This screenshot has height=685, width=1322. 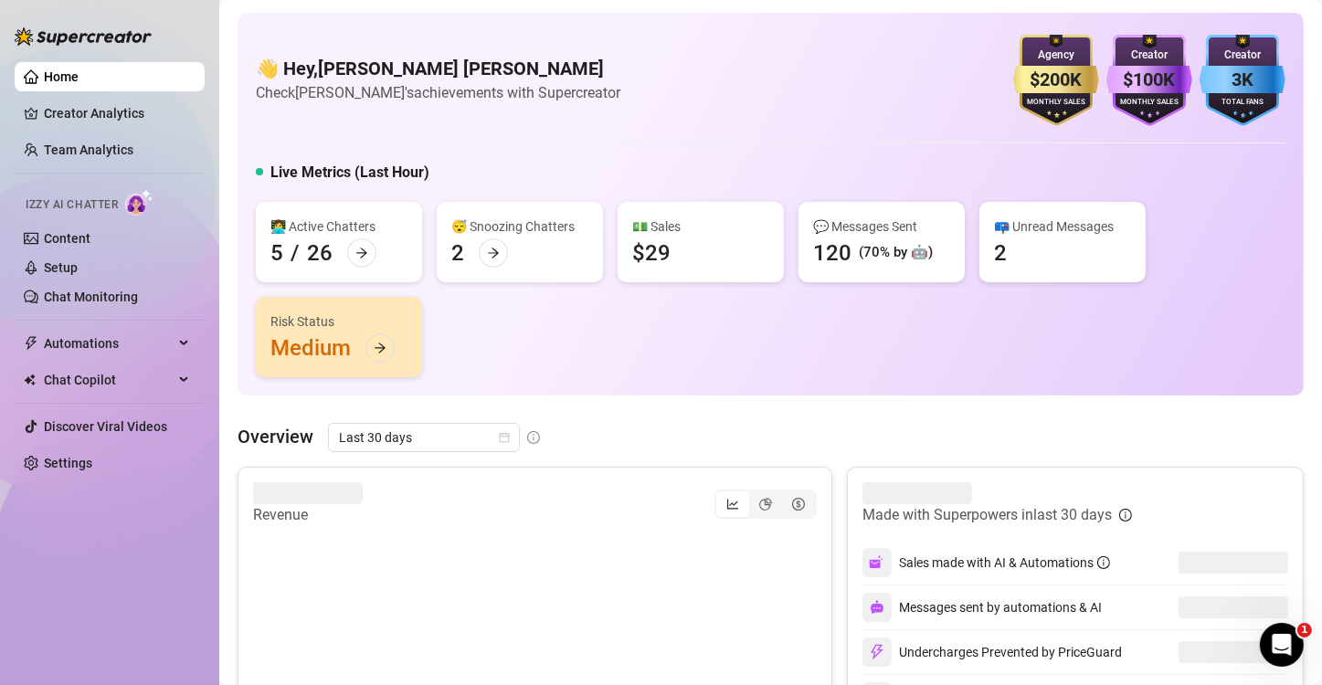 I want to click on a: Settings, so click(x=68, y=463).